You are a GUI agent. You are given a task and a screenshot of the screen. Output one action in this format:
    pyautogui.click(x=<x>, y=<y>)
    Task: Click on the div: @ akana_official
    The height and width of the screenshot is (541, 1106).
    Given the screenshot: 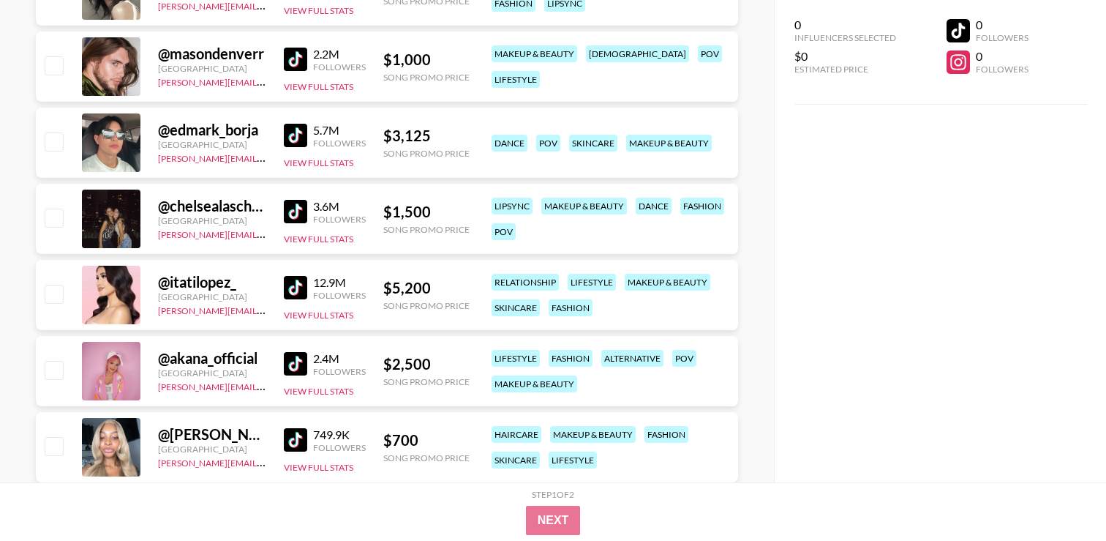 What is the action you would take?
    pyautogui.click(x=212, y=358)
    